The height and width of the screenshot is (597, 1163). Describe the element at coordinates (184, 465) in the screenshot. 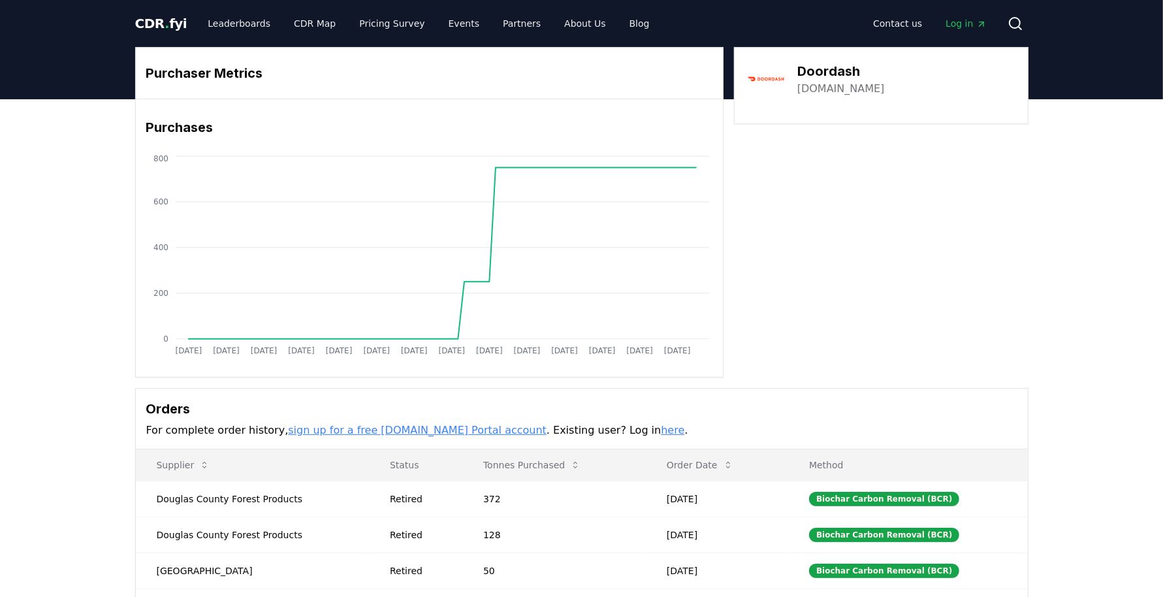

I see `button: Supplier` at that location.